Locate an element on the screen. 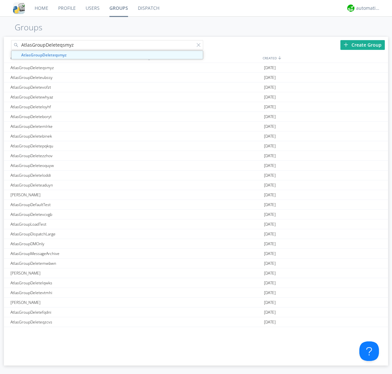 This screenshot has width=392, height=374. div: AtlasGroupDeletefqdni is located at coordinates (71, 312).